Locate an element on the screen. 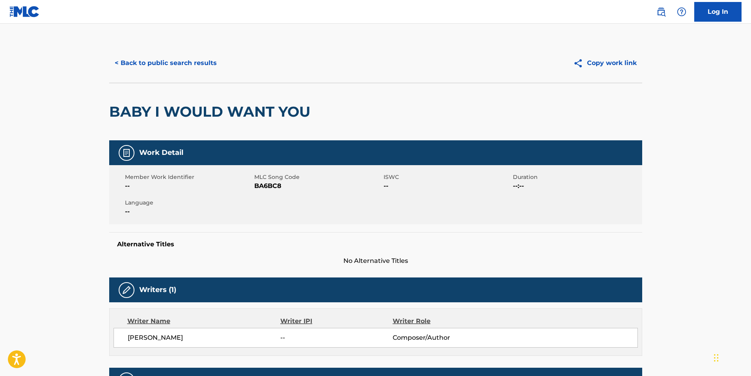  img: Copy work link is located at coordinates (580, 63).